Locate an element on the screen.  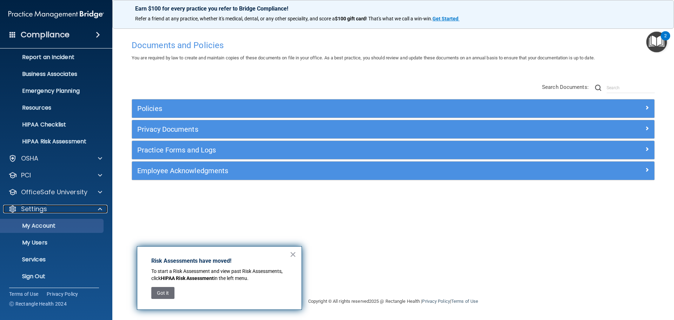
strong: Risk Assessments have moved! is located at coordinates (191, 260).